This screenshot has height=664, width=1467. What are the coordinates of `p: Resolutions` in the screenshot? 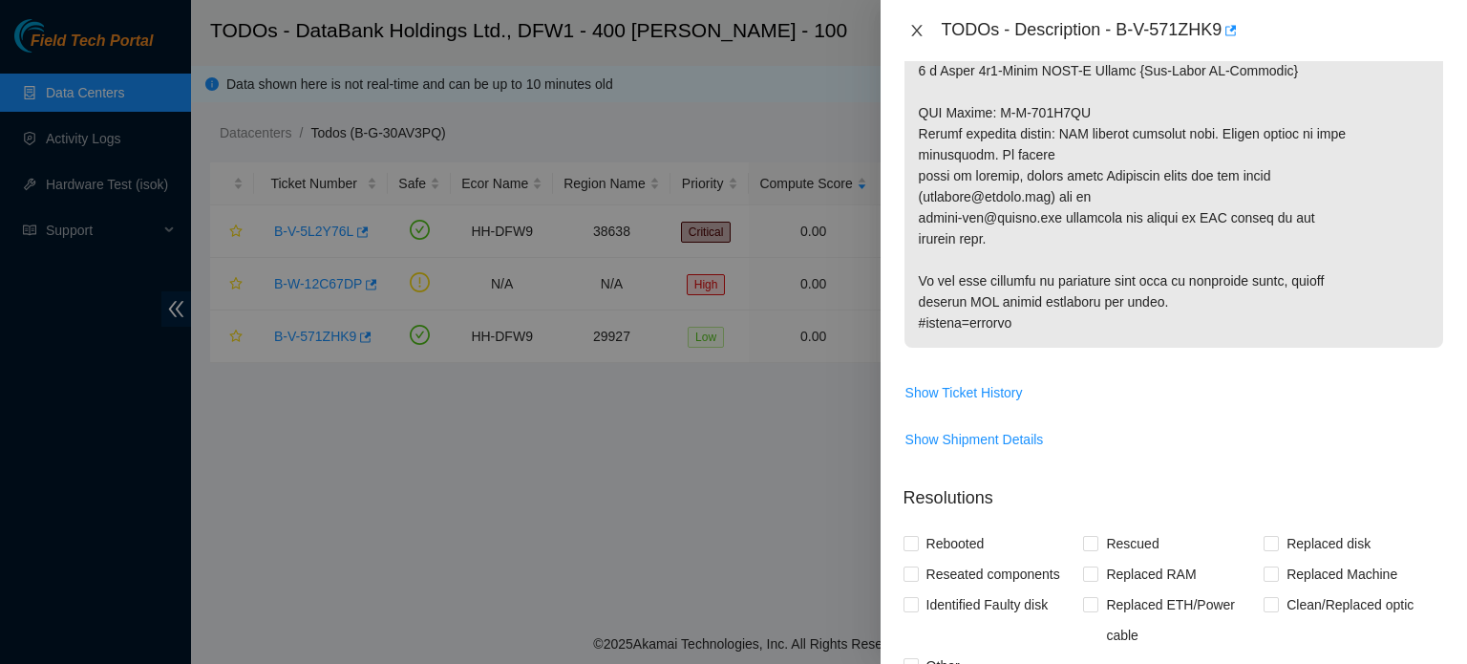 It's located at (1174, 490).